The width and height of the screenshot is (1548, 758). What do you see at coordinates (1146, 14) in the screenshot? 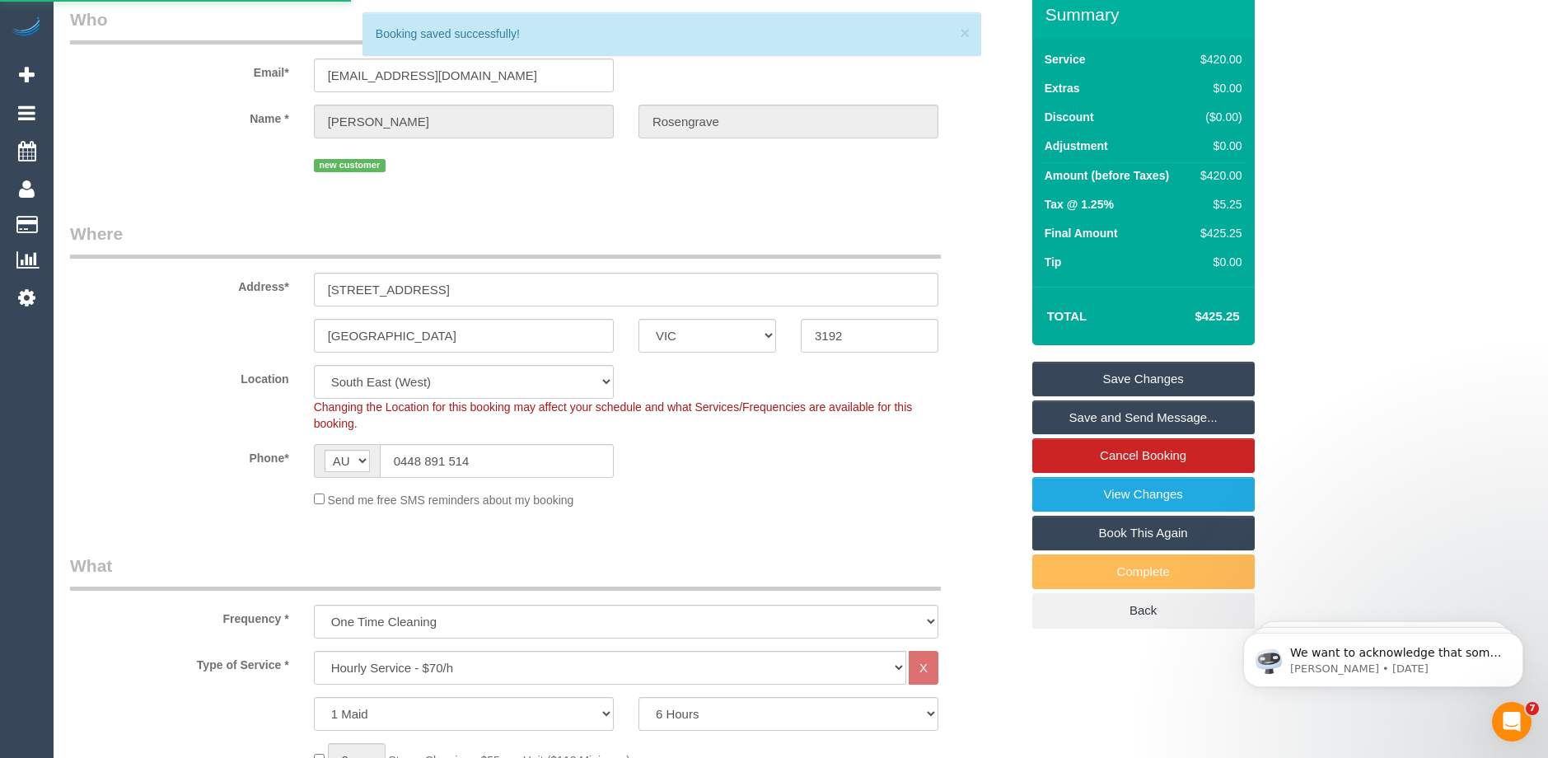
I see `h3: Summary` at bounding box center [1146, 14].